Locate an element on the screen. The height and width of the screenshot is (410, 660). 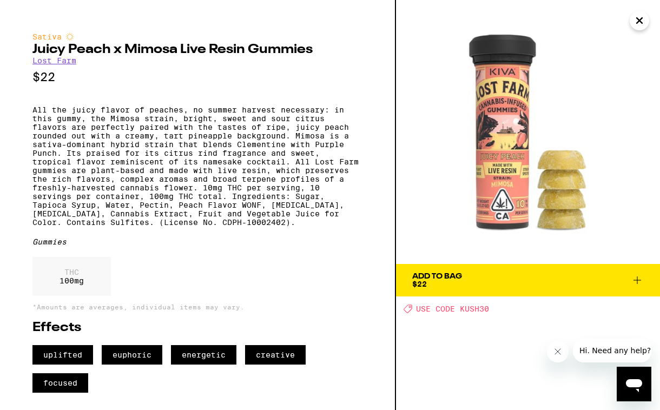
h2: Effects is located at coordinates (198, 328).